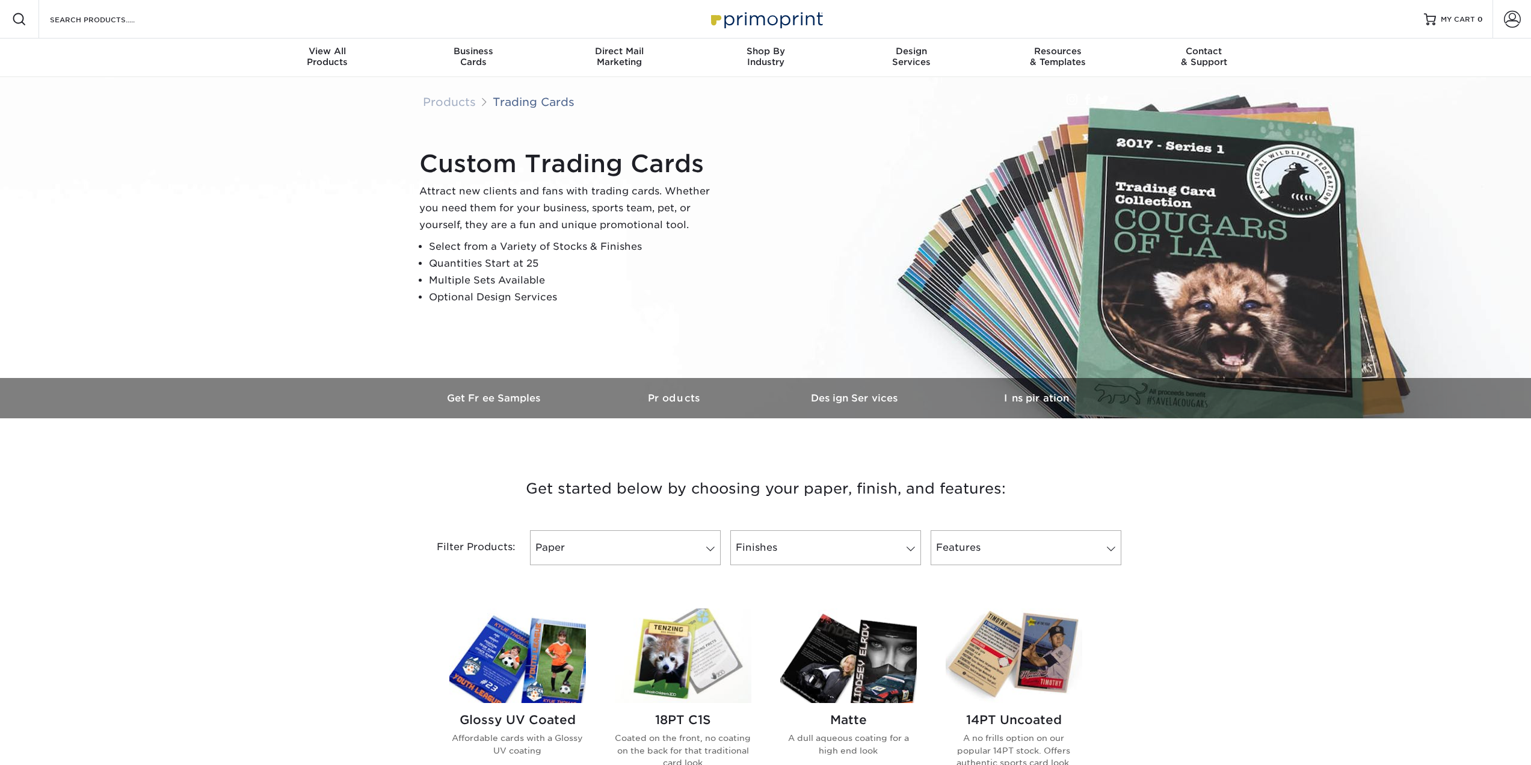 The image size is (1531, 765). Describe the element at coordinates (534, 102) in the screenshot. I see `a: Trading Cards` at that location.